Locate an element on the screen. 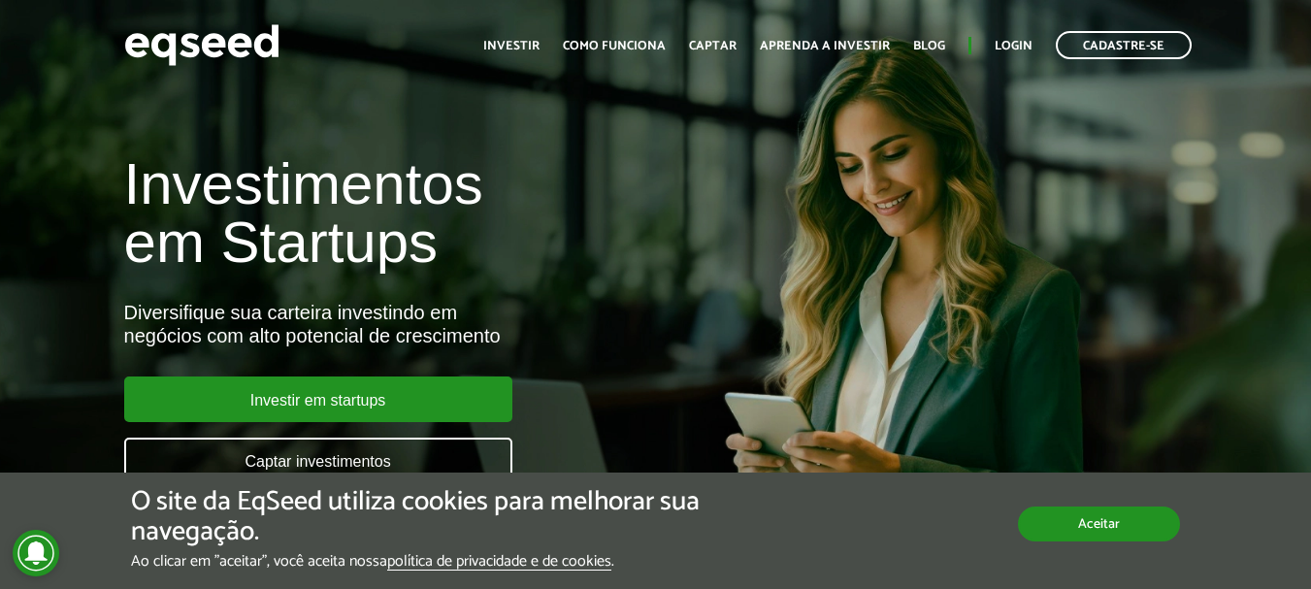 The height and width of the screenshot is (589, 1311). a: Cadastre-se is located at coordinates (1124, 45).